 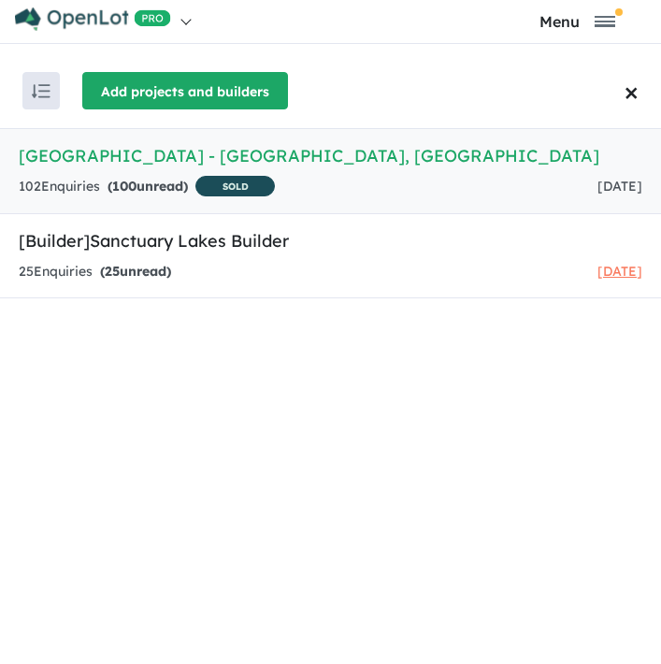 I want to click on span: SOLD, so click(x=235, y=186).